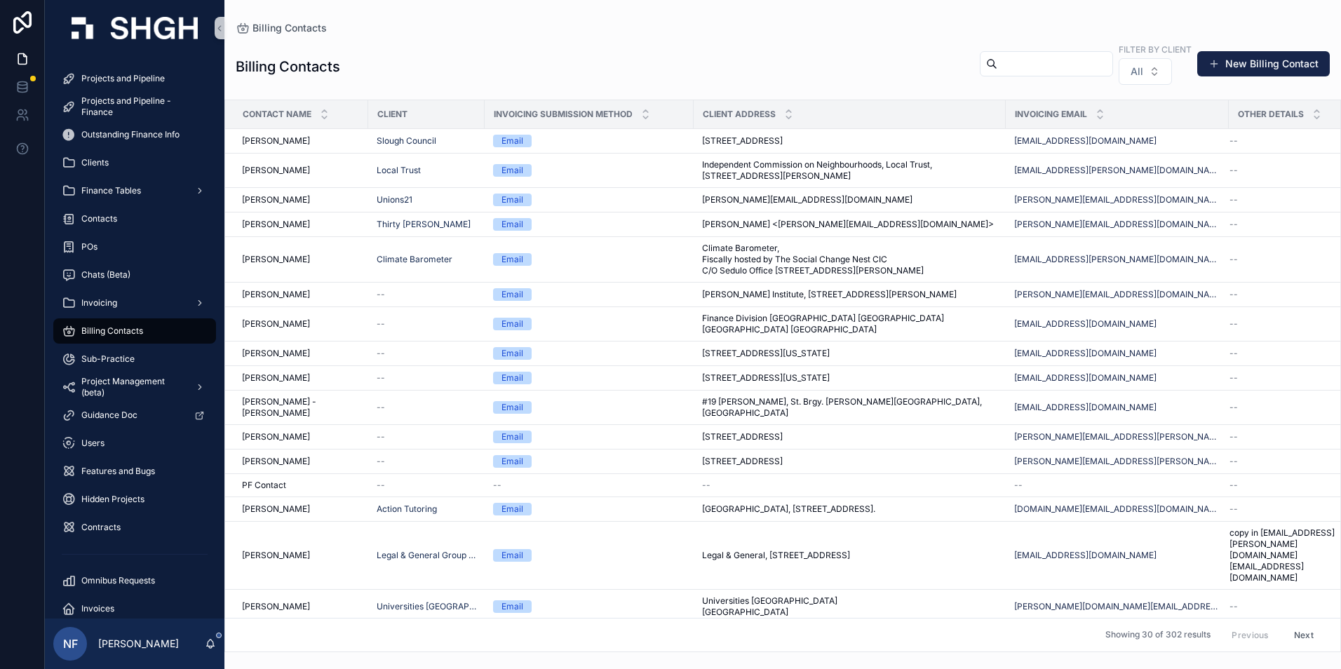  What do you see at coordinates (135, 415) in the screenshot?
I see `a: Guidance Doc` at bounding box center [135, 415].